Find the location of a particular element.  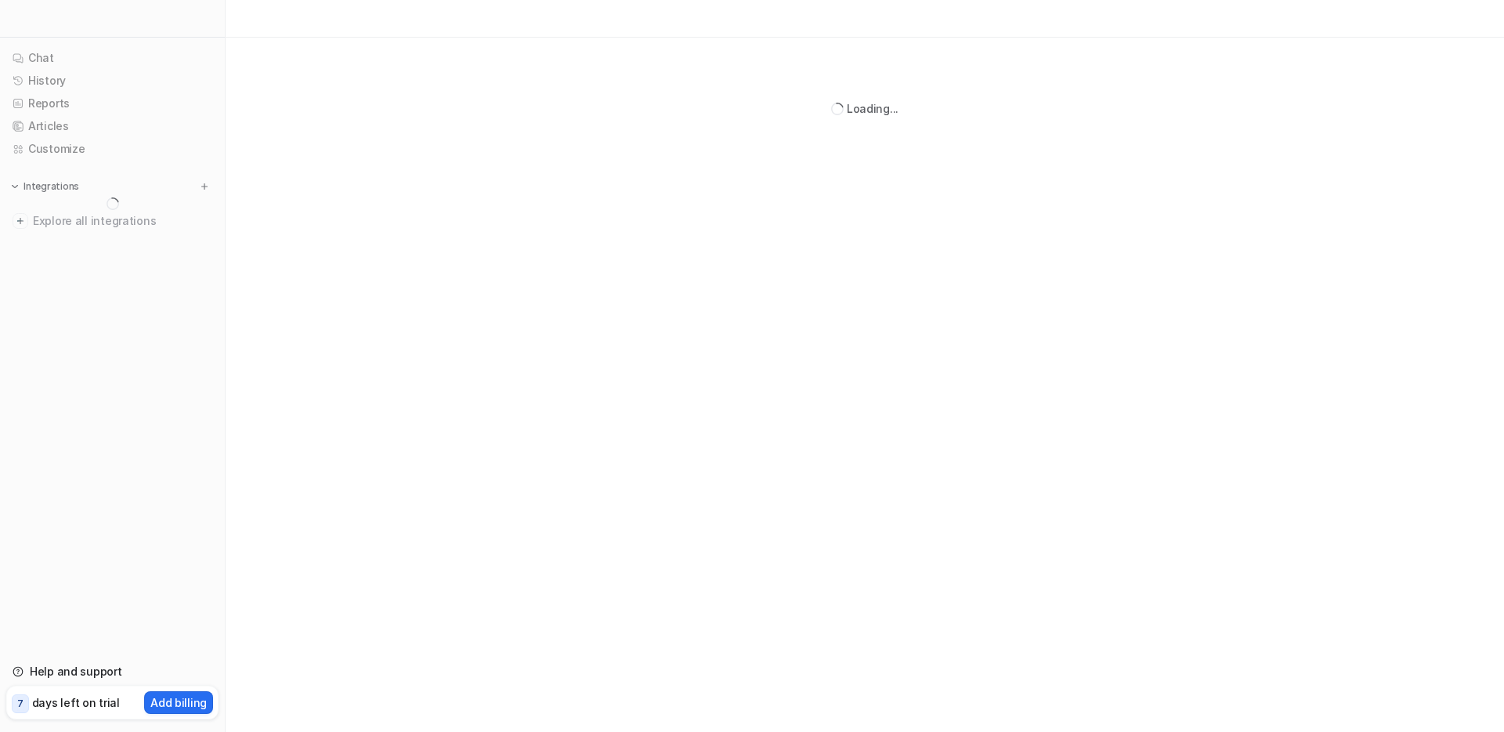

button: Add billing is located at coordinates (179, 702).